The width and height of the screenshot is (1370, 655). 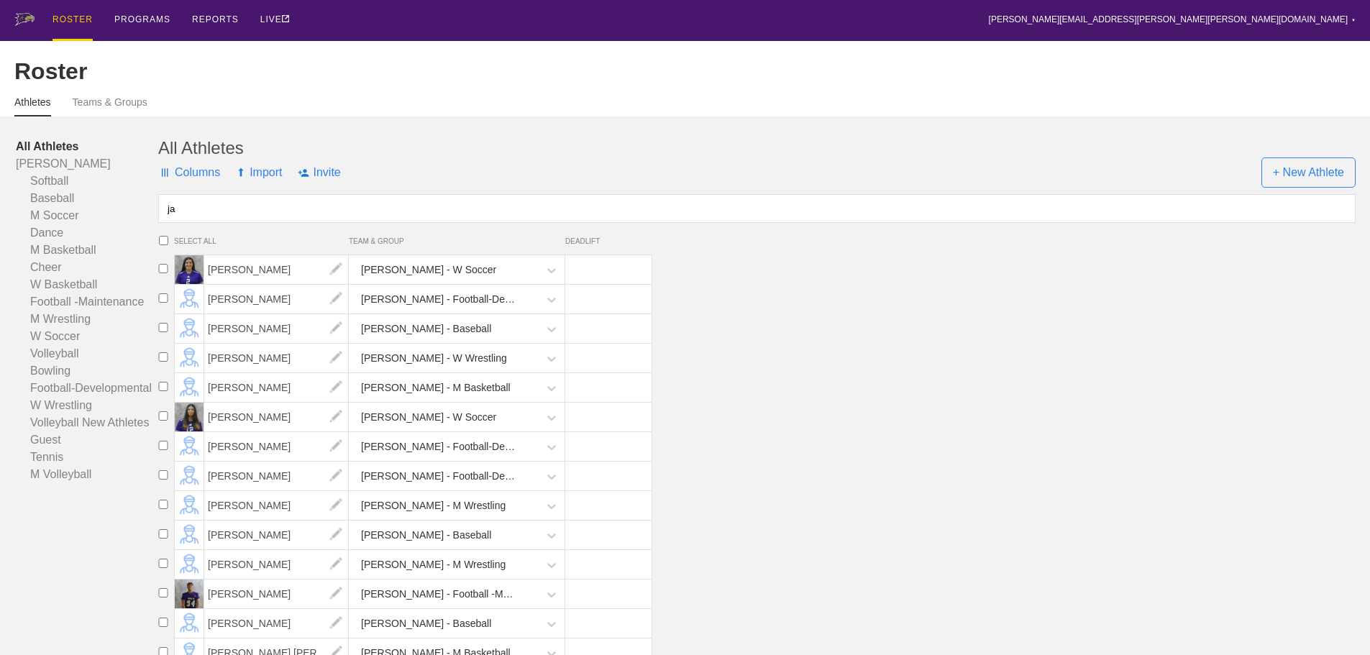 I want to click on a: Teams & Groups, so click(x=110, y=106).